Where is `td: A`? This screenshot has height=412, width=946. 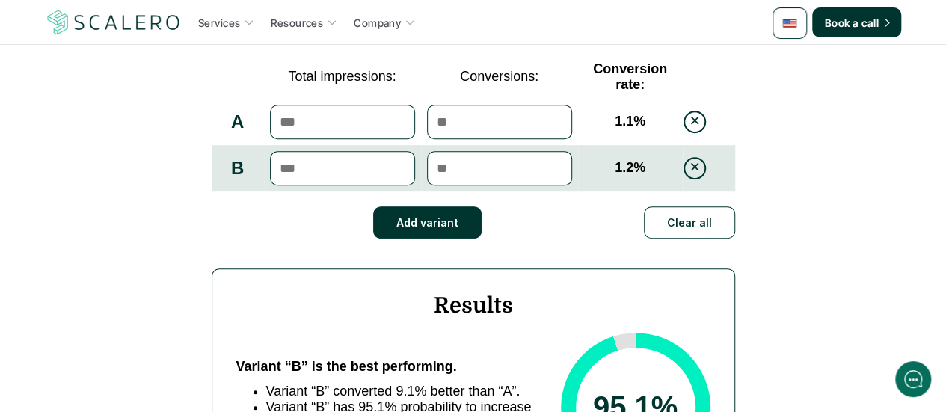 td: A is located at coordinates (238, 122).